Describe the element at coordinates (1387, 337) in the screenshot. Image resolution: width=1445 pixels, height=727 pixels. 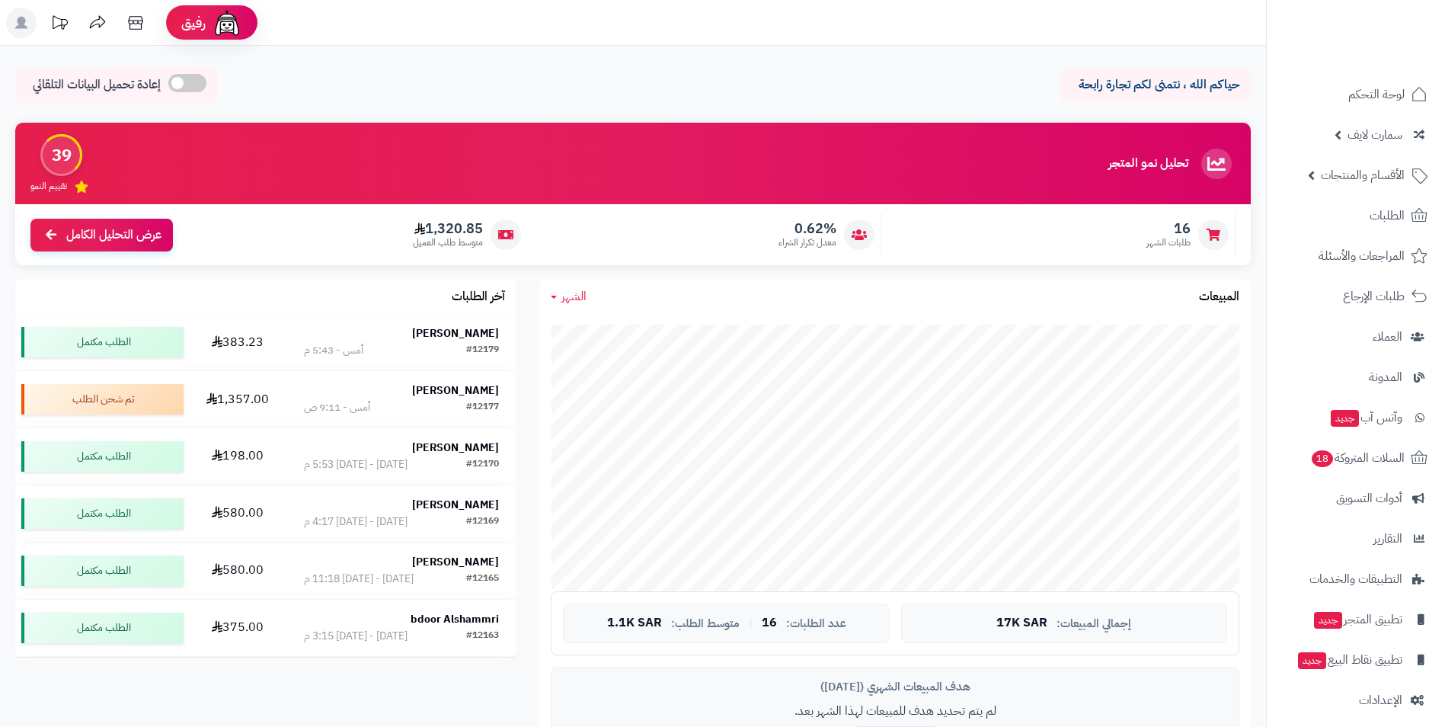
I see `span: العملاء` at that location.